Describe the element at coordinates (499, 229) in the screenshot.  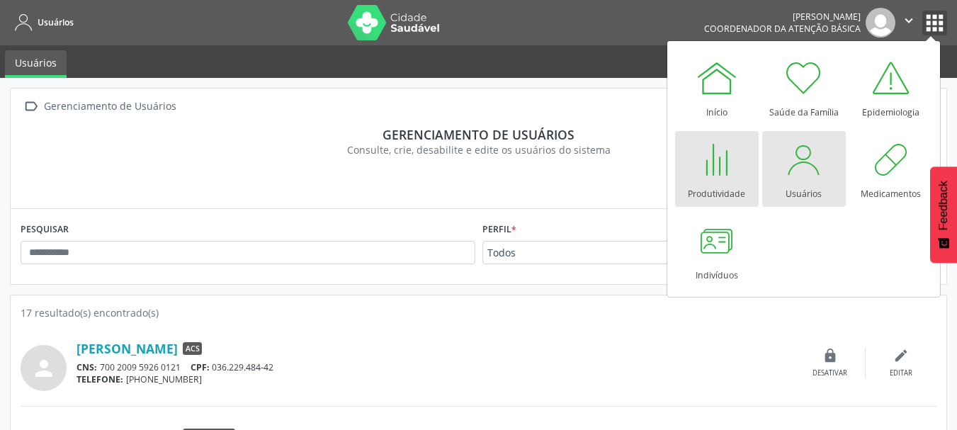
I see `label: Perfil` at that location.